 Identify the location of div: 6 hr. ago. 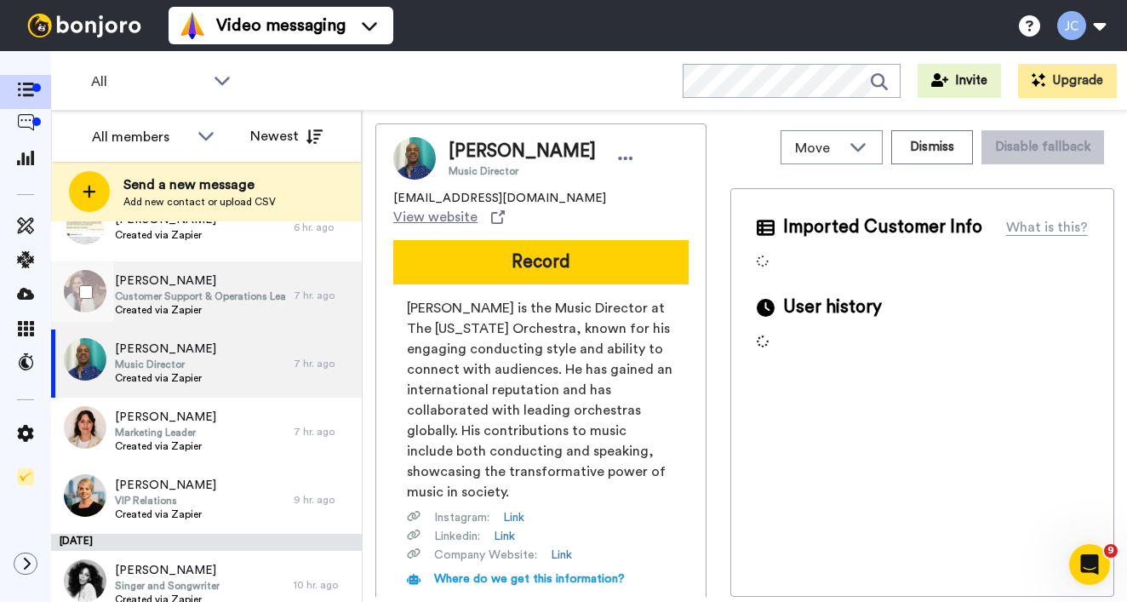
(323, 227).